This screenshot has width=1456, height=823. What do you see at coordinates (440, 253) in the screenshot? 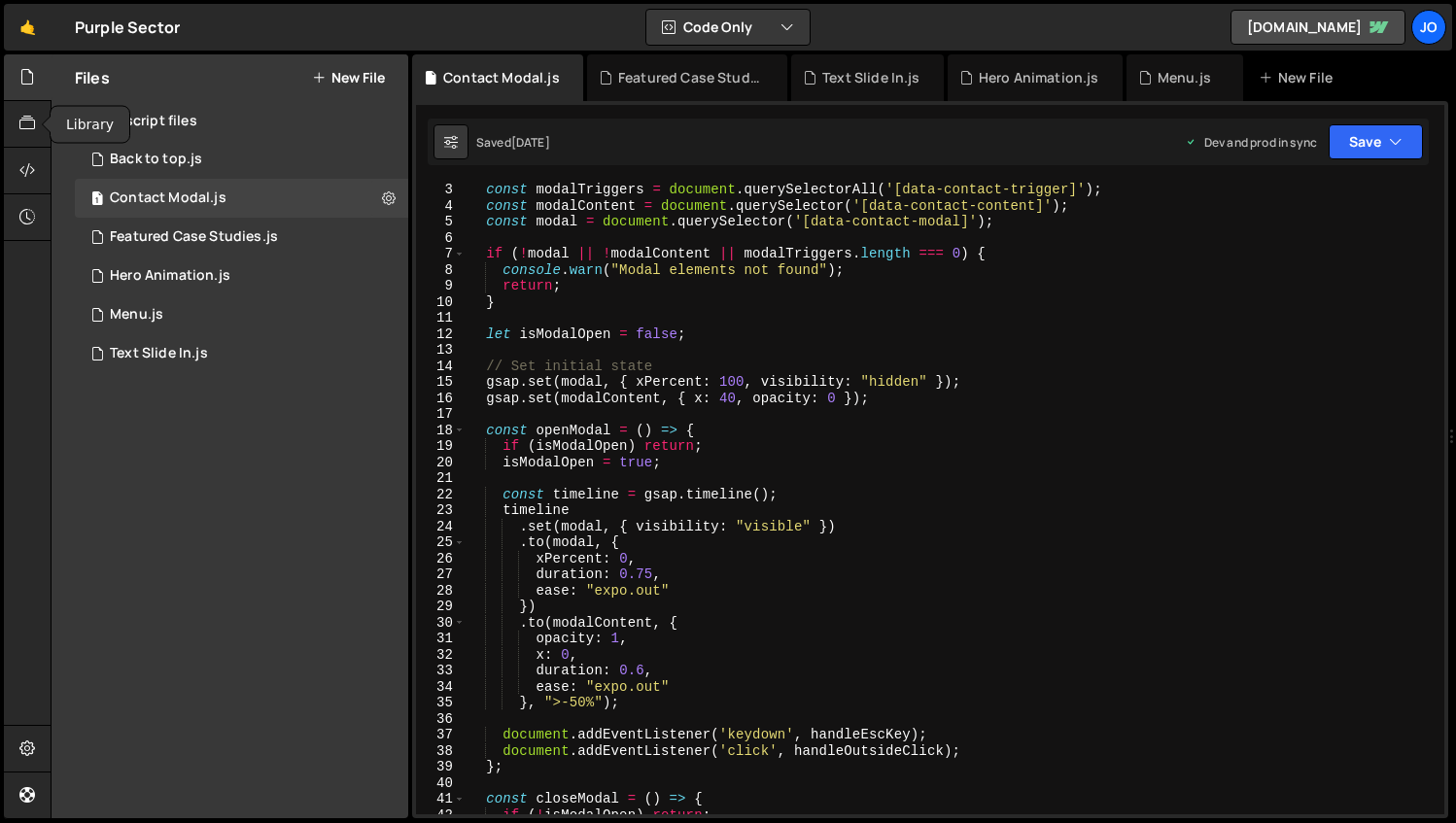
I see `div: 7` at bounding box center [440, 253].